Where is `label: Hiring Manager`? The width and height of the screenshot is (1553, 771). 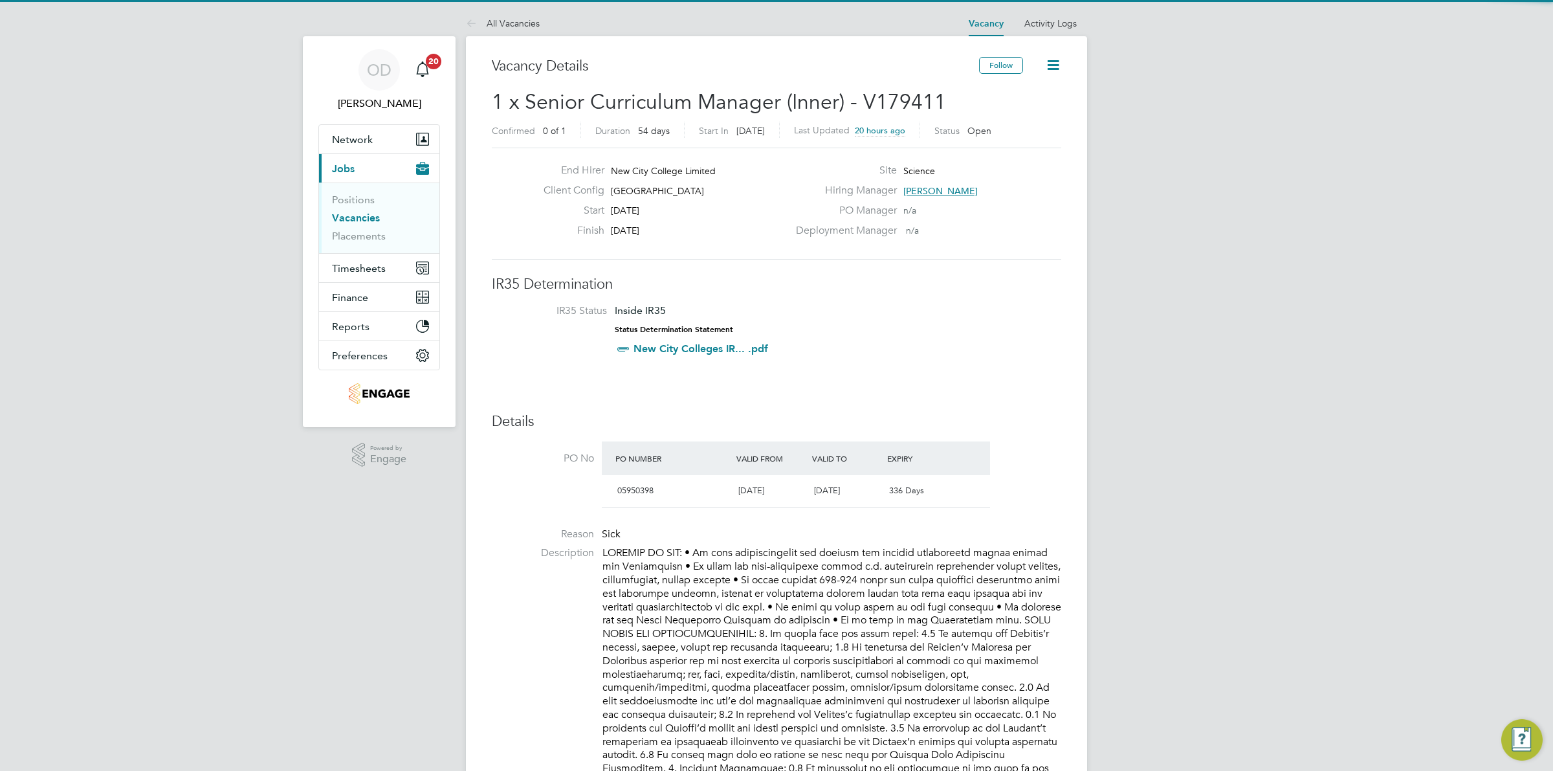
label: Hiring Manager is located at coordinates (842, 190).